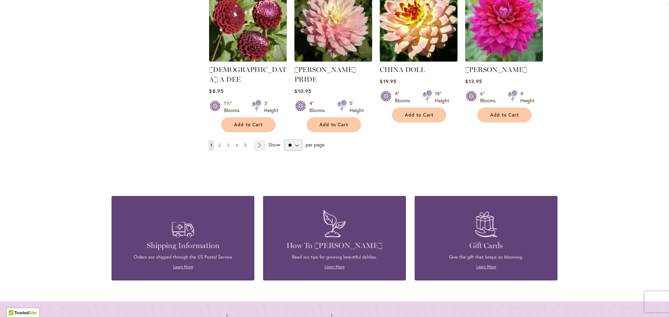 This screenshot has width=669, height=317. What do you see at coordinates (315, 145) in the screenshot?
I see `span: per page` at bounding box center [315, 145].